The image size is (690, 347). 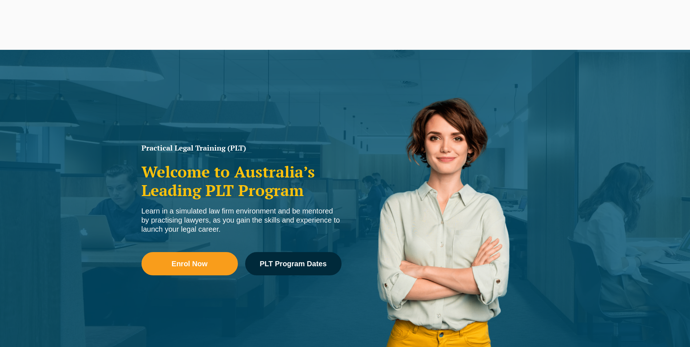 I want to click on span: PLT Program Dates, so click(x=293, y=264).